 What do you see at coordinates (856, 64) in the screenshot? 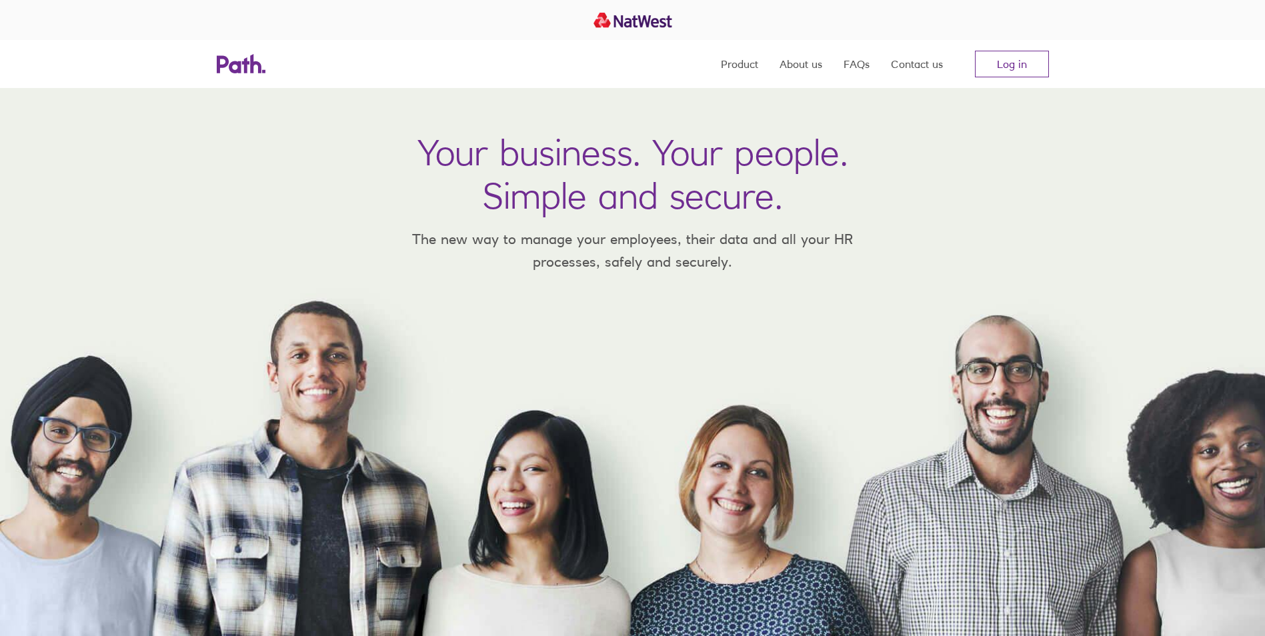
I see `a: FAQs` at bounding box center [856, 64].